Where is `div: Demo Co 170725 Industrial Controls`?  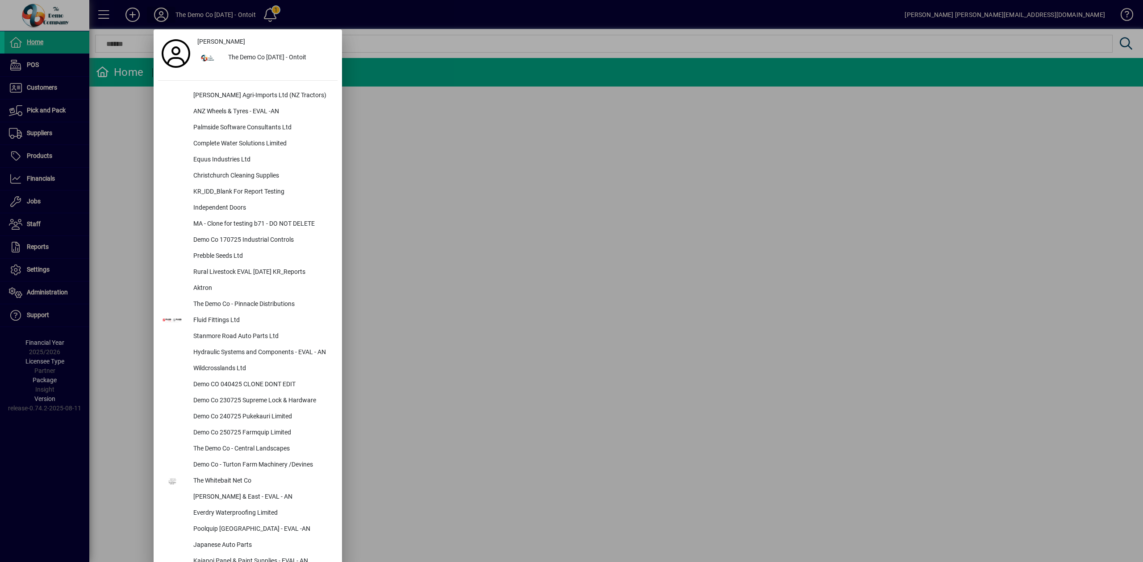 div: Demo Co 170725 Industrial Controls is located at coordinates (262, 241).